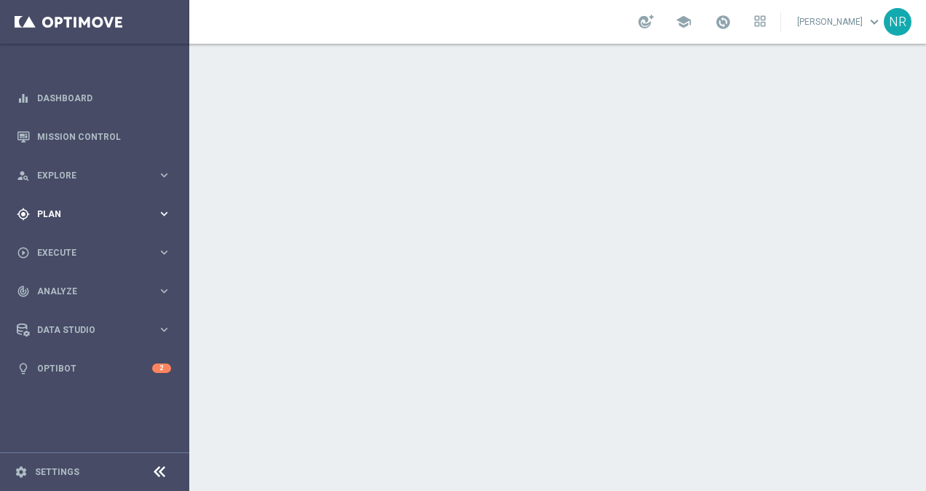  What do you see at coordinates (94, 368) in the screenshot?
I see `button: lightbulb Optibot 2` at bounding box center [94, 368].